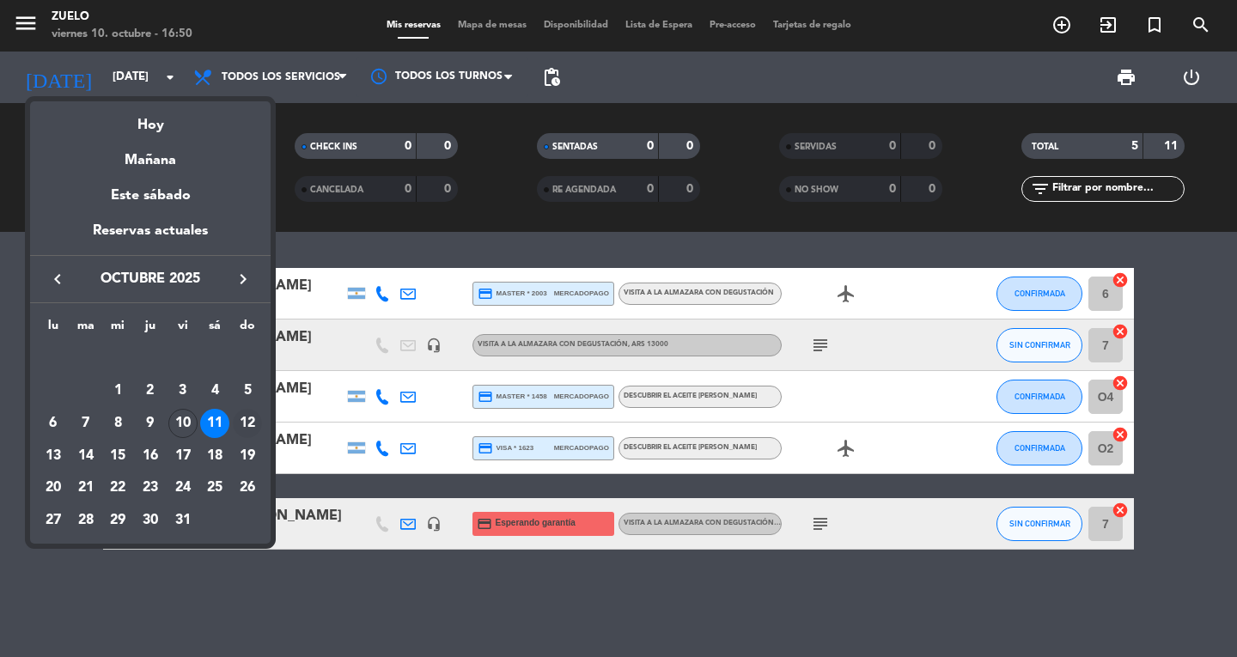 The image size is (1237, 657). What do you see at coordinates (216, 329) in the screenshot?
I see `th: sábado` at bounding box center [216, 329].